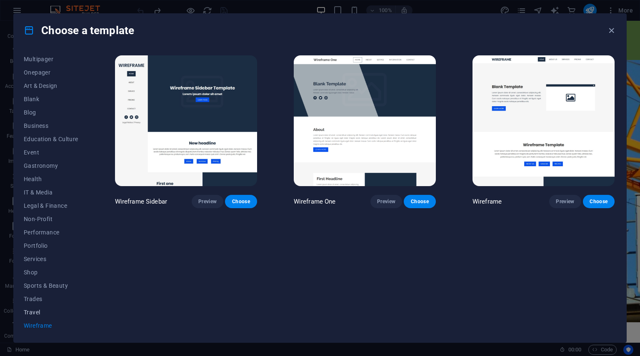  Describe the element at coordinates (51, 326) in the screenshot. I see `span: Wireframe` at that location.